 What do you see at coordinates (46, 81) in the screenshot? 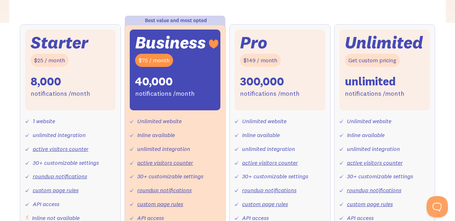
I see `div: 8,000` at bounding box center [46, 81].